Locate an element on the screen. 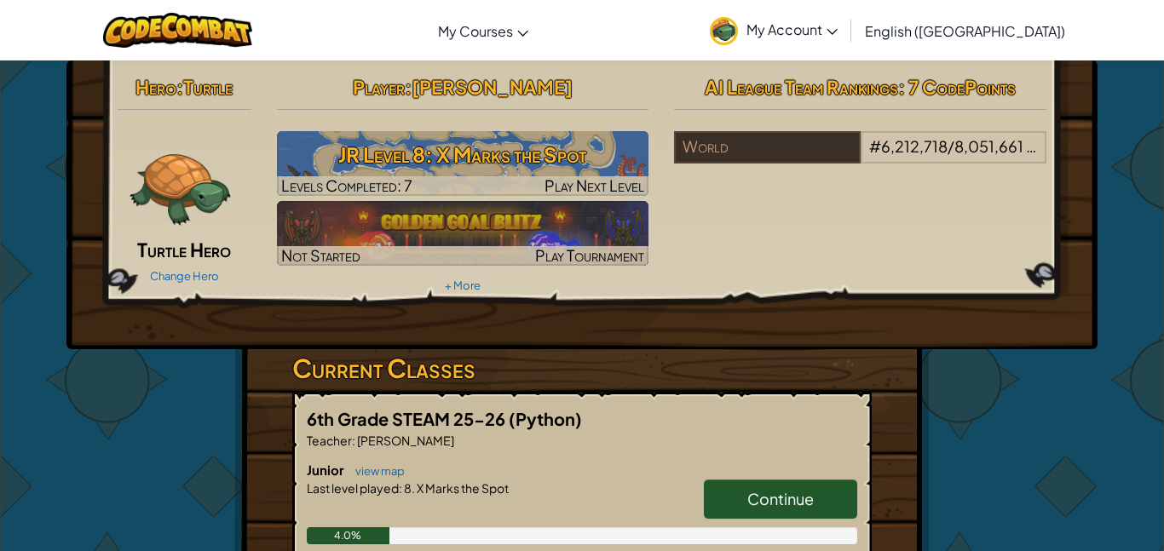 This screenshot has width=1164, height=551. span: Teacher is located at coordinates (329, 441).